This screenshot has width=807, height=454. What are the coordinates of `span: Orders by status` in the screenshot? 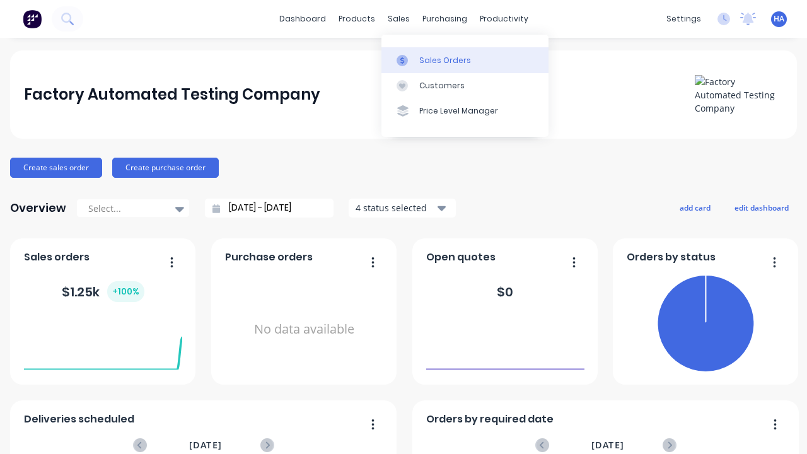 It's located at (671, 257).